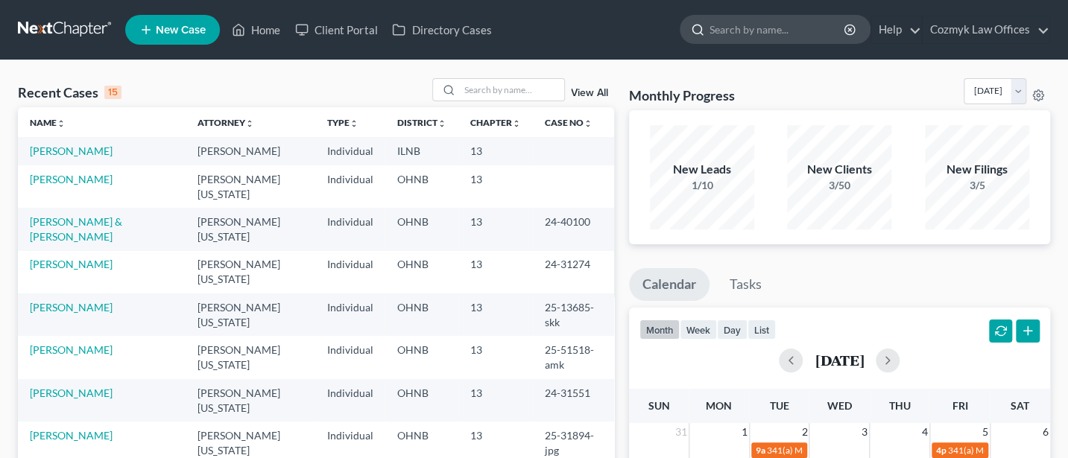  Describe the element at coordinates (422, 122) in the screenshot. I see `a: Districtunfold_more` at that location.